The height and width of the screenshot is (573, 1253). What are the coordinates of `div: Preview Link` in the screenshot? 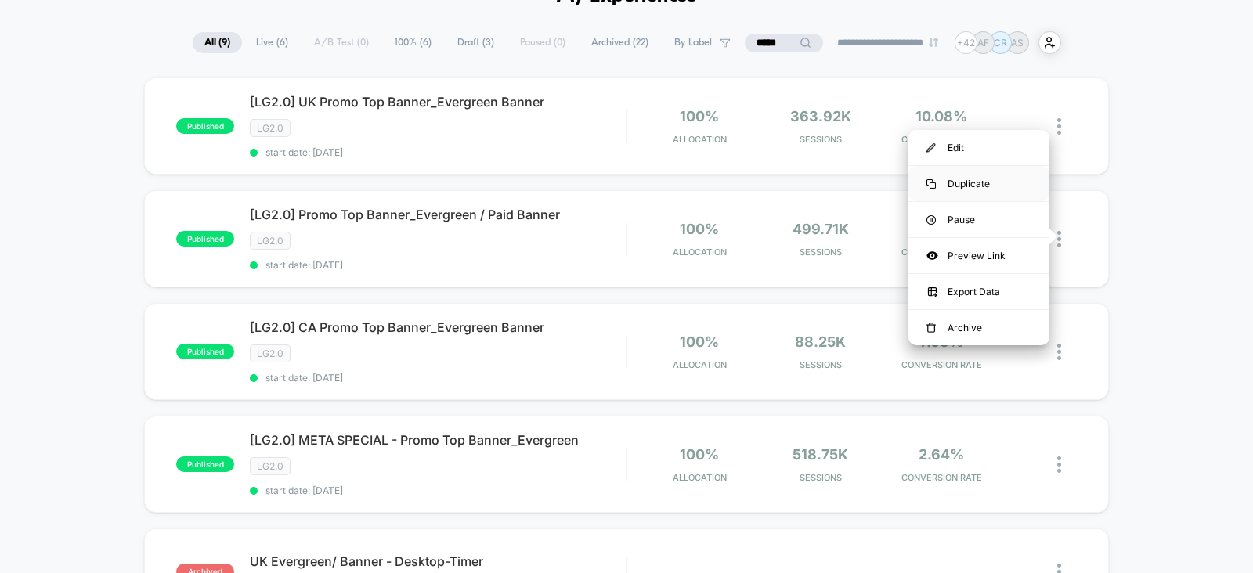 It's located at (979, 255).